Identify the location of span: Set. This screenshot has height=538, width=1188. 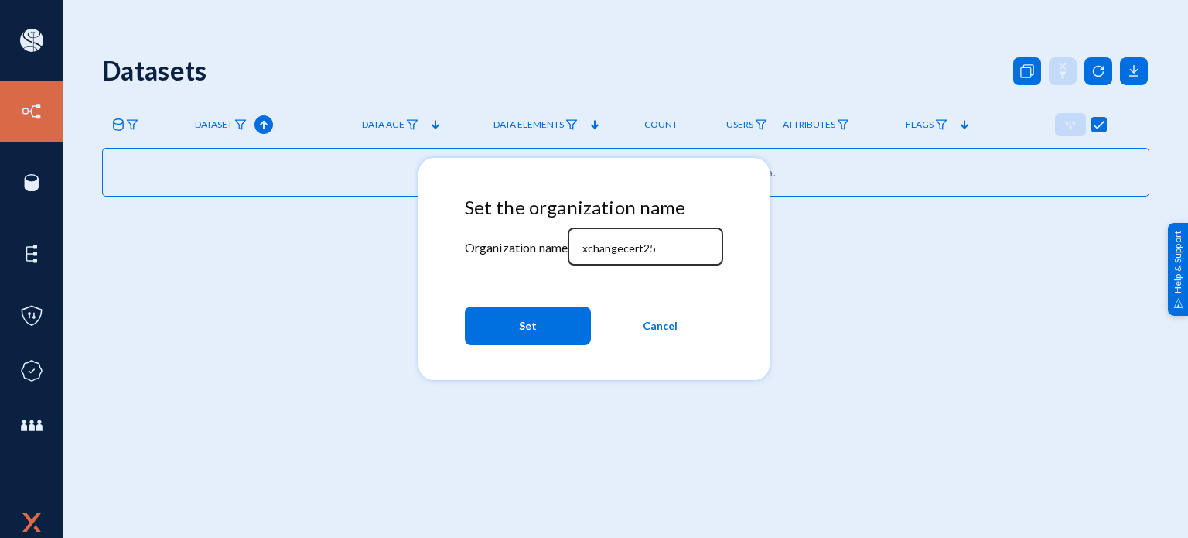
(528, 326).